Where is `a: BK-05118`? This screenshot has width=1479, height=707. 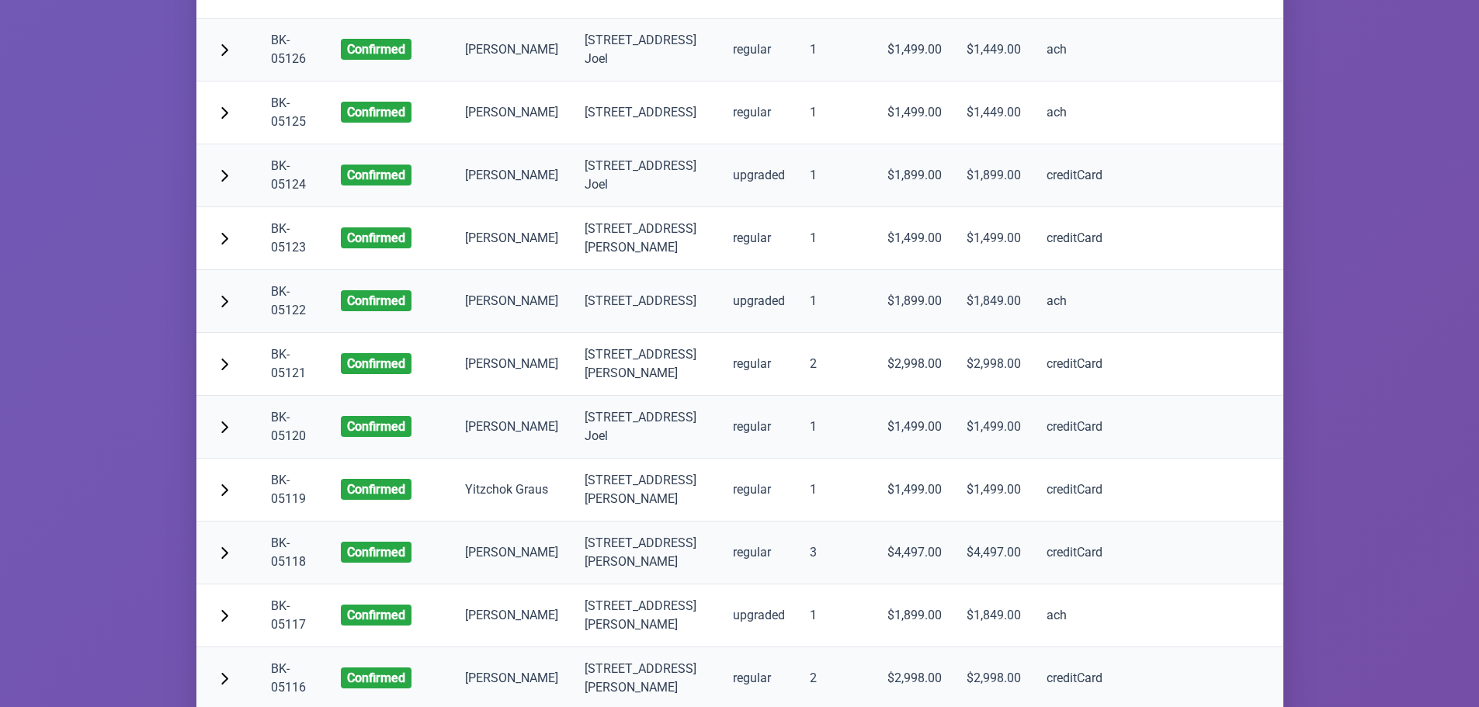
a: BK-05118 is located at coordinates (288, 552).